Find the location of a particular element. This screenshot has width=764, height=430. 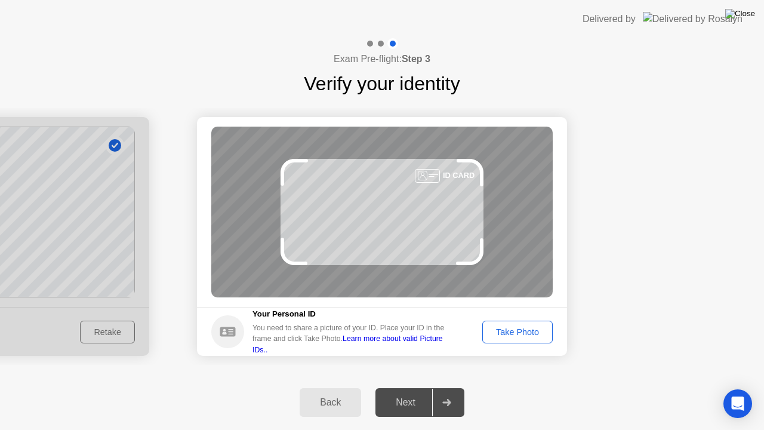

button: Take Photo is located at coordinates (518, 332).